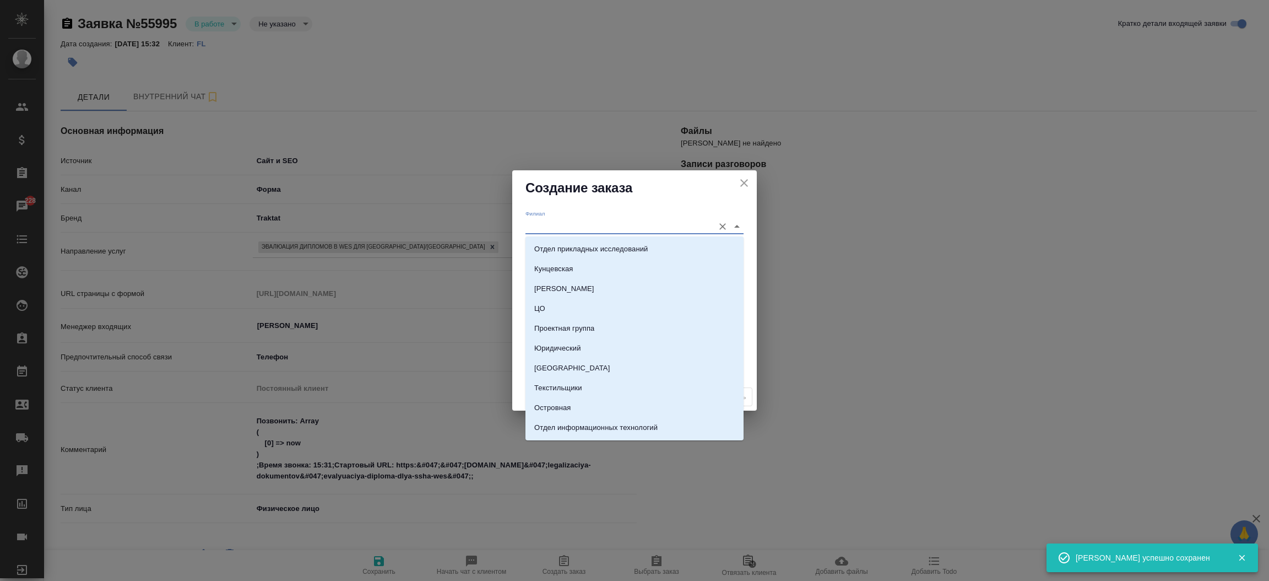  I want to click on p: Отдел информационных технологий, so click(596, 428).